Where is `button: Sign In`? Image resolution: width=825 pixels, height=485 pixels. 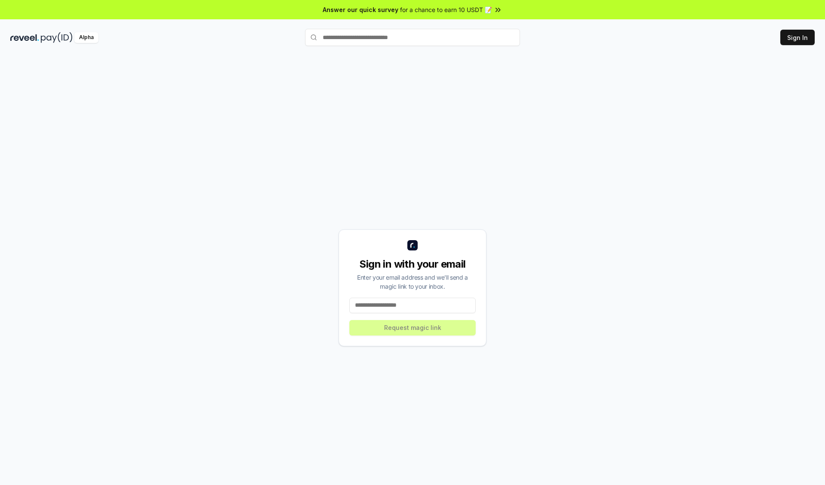 button: Sign In is located at coordinates (798, 37).